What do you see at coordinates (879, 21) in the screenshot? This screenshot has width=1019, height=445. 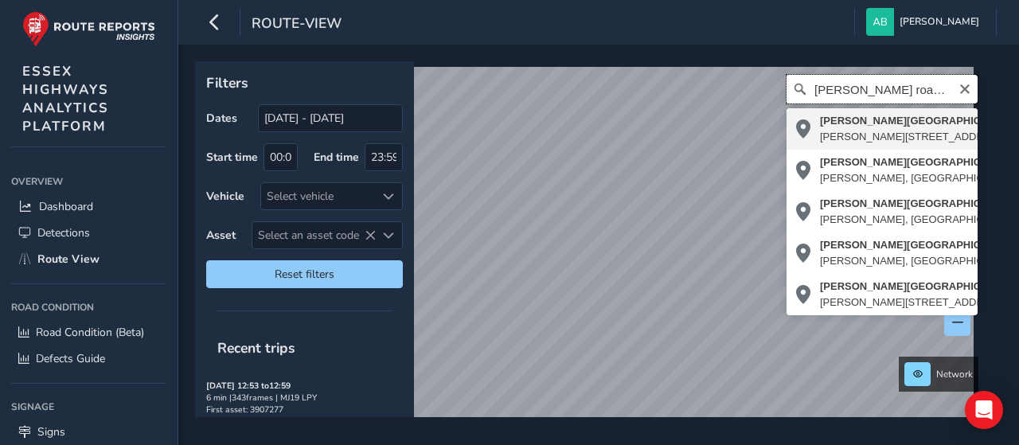 I see `img: diamond-layout` at bounding box center [879, 21].